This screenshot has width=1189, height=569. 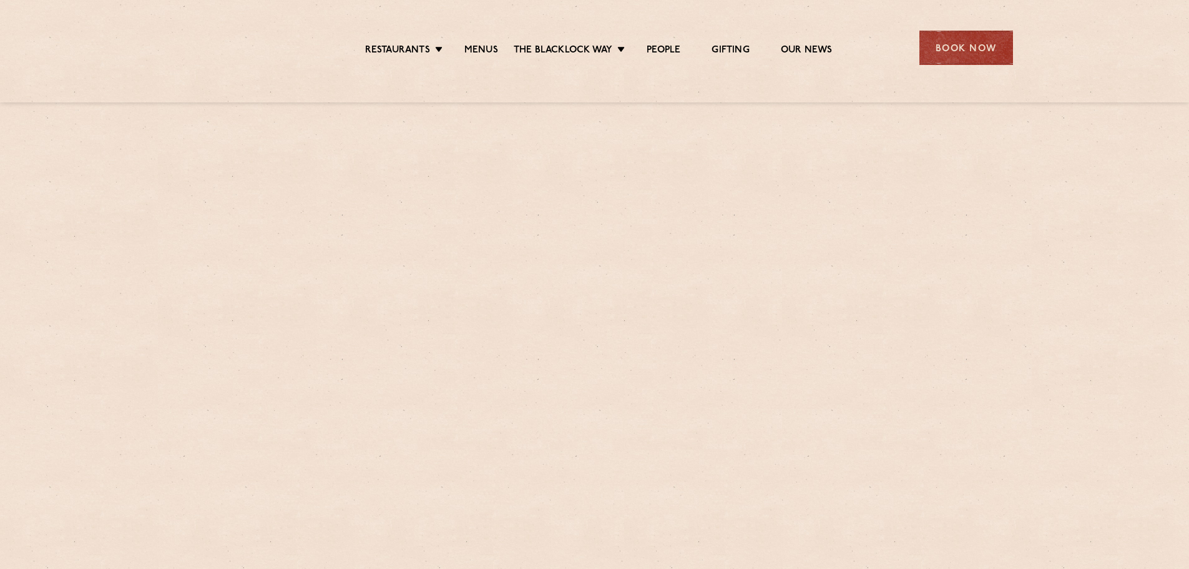 What do you see at coordinates (730, 51) in the screenshot?
I see `a: Gifting` at bounding box center [730, 51].